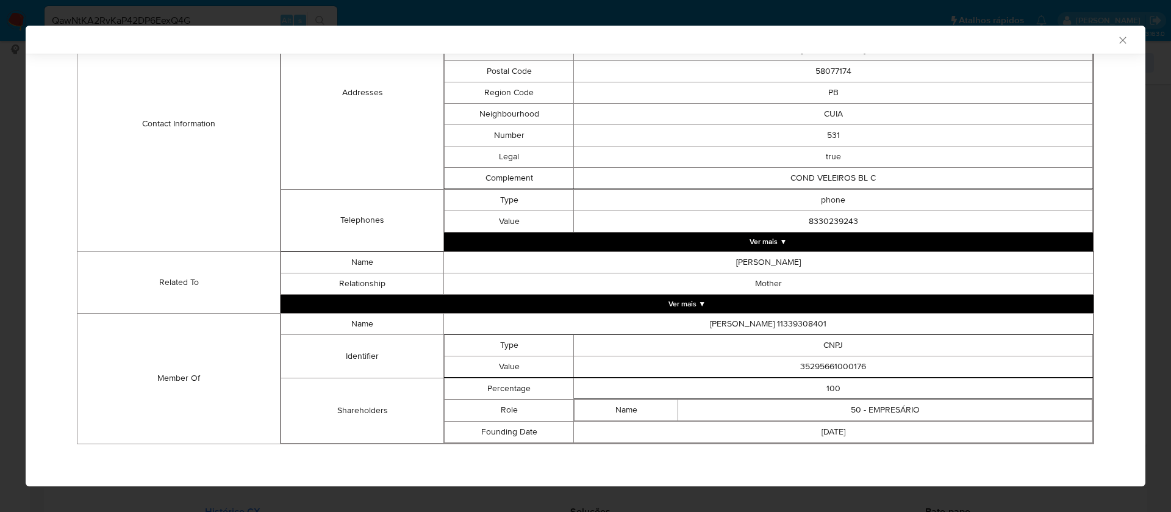 This screenshot has height=512, width=1171. Describe the element at coordinates (509, 177) in the screenshot. I see `td: Complement` at that location.